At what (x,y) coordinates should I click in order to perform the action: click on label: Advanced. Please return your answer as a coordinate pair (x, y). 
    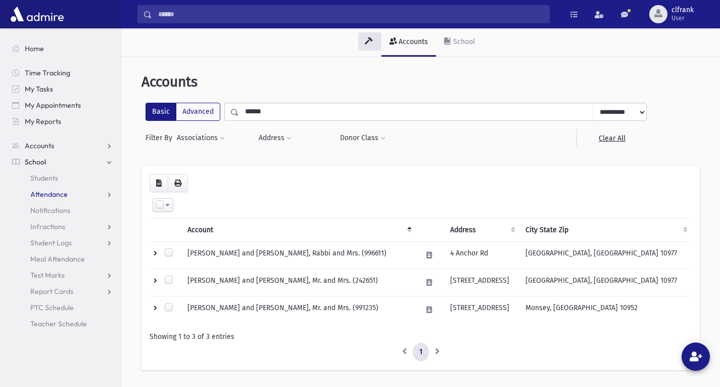
    Looking at the image, I should click on (198, 112).